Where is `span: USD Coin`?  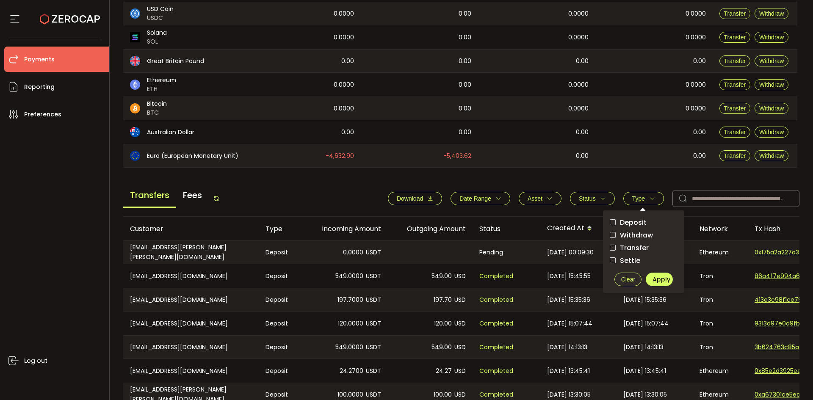
span: USD Coin is located at coordinates (160, 9).